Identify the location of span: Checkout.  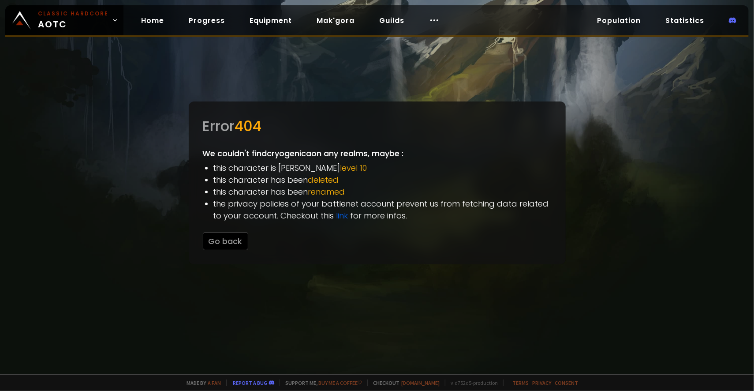
(404, 382).